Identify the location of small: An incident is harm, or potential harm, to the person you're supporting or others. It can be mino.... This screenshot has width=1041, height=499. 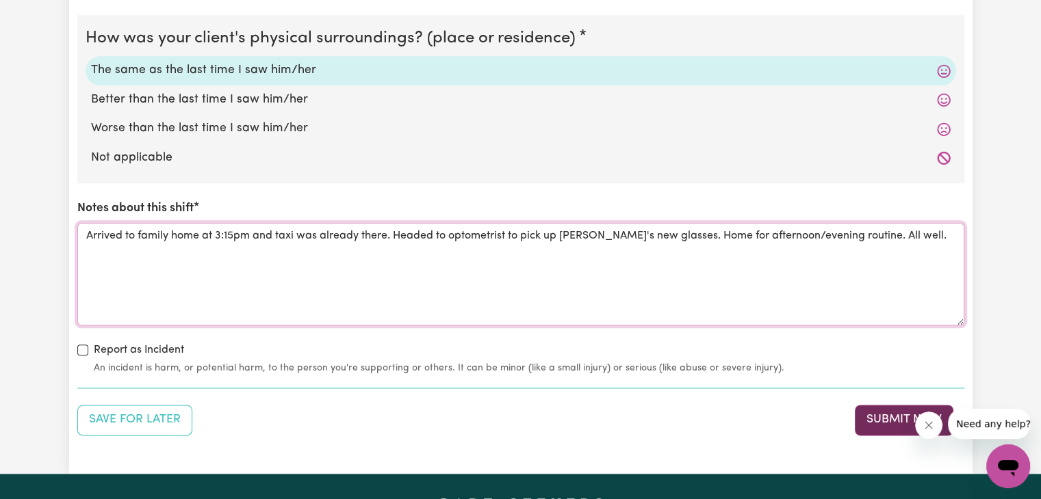
(529, 368).